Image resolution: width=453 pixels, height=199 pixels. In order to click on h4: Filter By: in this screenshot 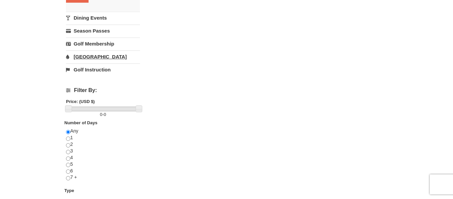, I will do `click(103, 90)`.